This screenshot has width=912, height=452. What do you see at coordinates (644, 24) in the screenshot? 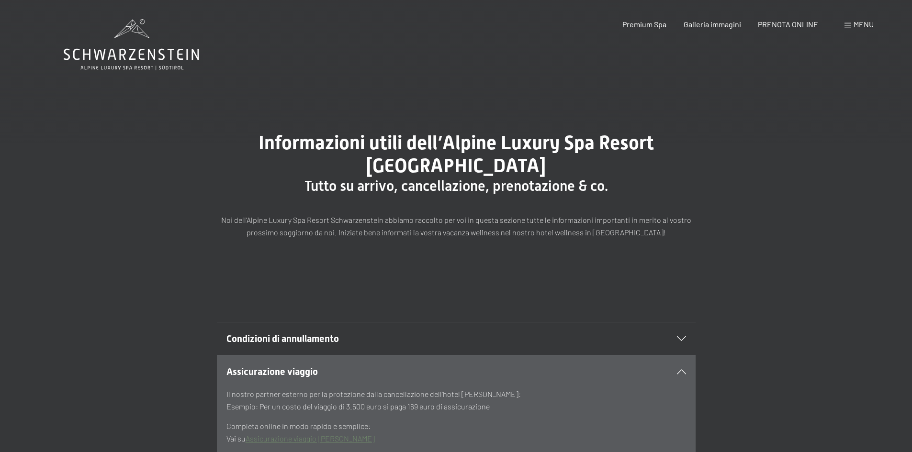
I see `span: Premium Spa` at bounding box center [644, 24].